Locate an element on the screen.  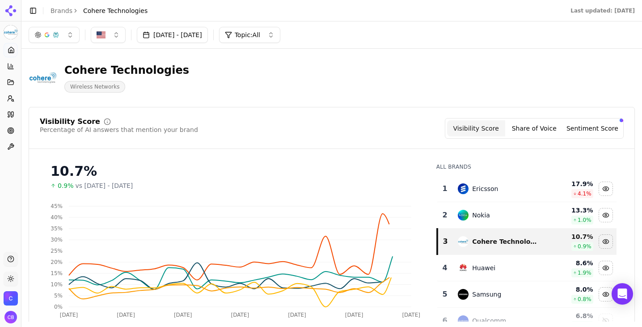
div: 6 is located at coordinates (445, 320).